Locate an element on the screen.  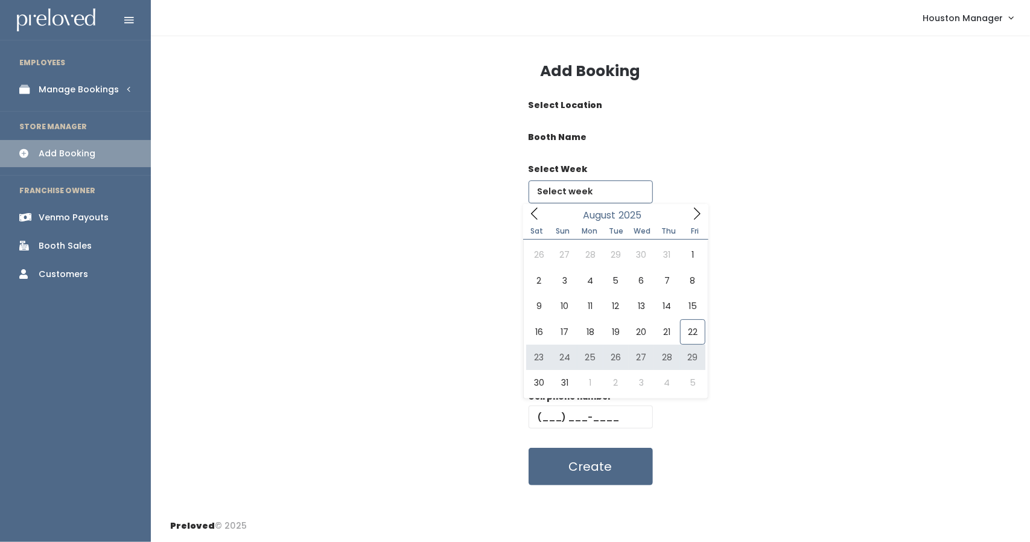
span: September 3, 2025 is located at coordinates (641, 382).